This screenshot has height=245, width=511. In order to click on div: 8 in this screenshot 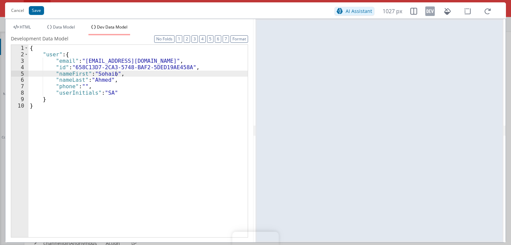, I will do `click(20, 92)`.